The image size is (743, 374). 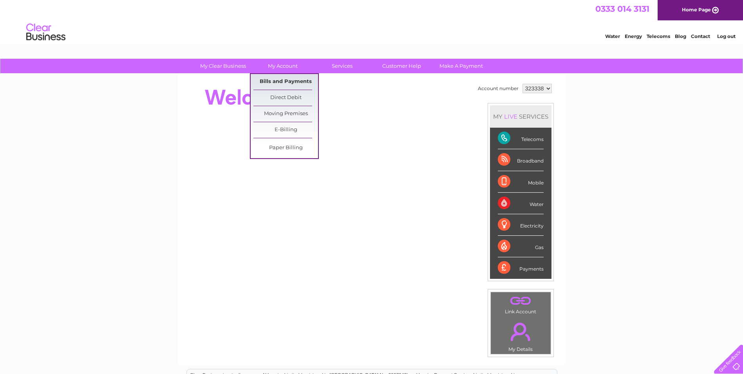 I want to click on a: Moving Premises, so click(x=285, y=114).